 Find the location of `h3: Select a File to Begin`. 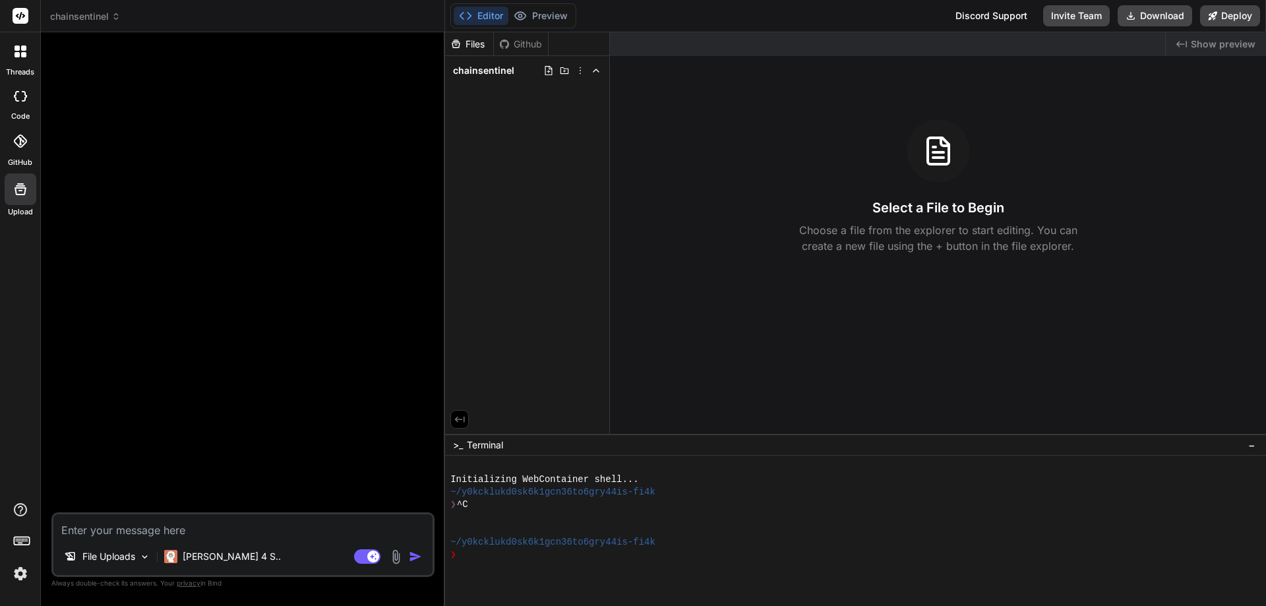

h3: Select a File to Begin is located at coordinates (938, 208).